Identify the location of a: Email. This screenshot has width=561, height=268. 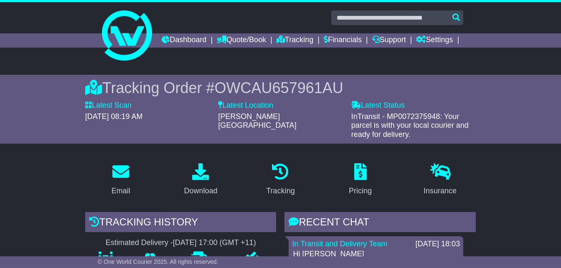
(121, 180).